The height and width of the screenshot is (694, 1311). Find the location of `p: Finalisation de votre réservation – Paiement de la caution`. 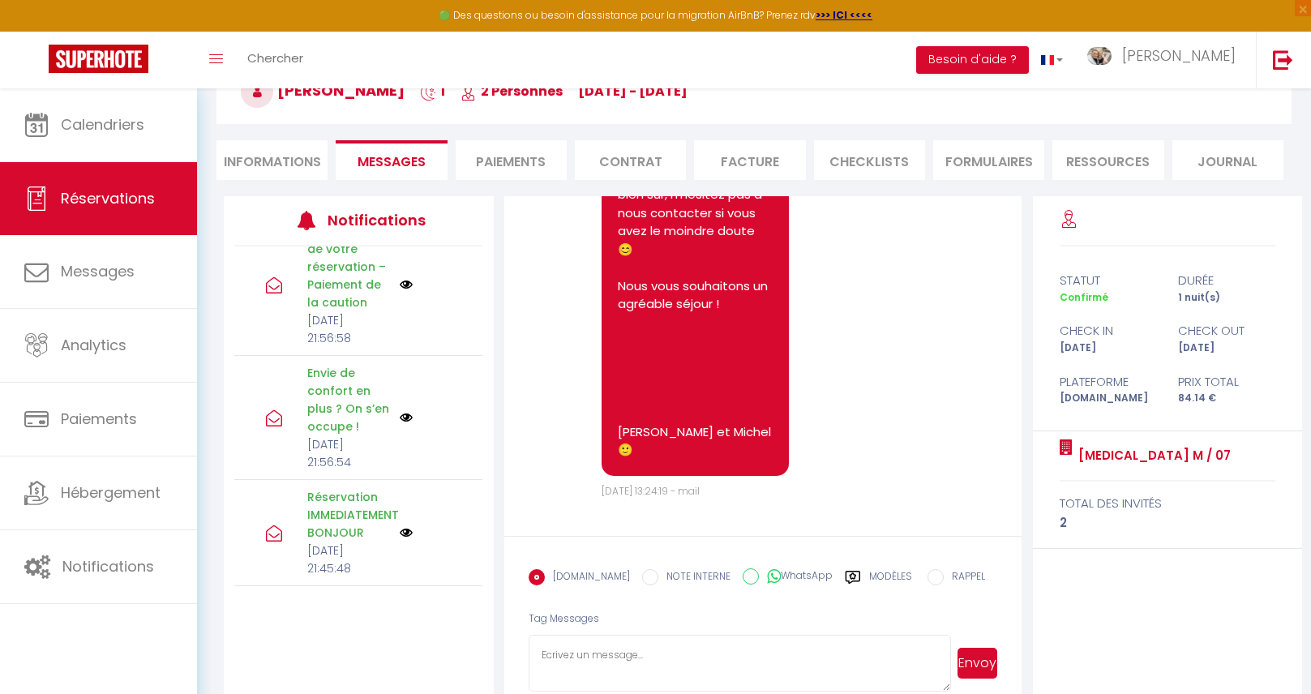

p: Finalisation de votre réservation – Paiement de la caution is located at coordinates (348, 267).